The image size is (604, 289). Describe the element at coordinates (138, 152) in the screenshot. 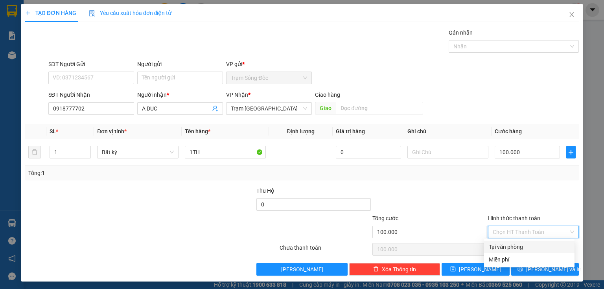

I see `span: Bất kỳ` at that location.